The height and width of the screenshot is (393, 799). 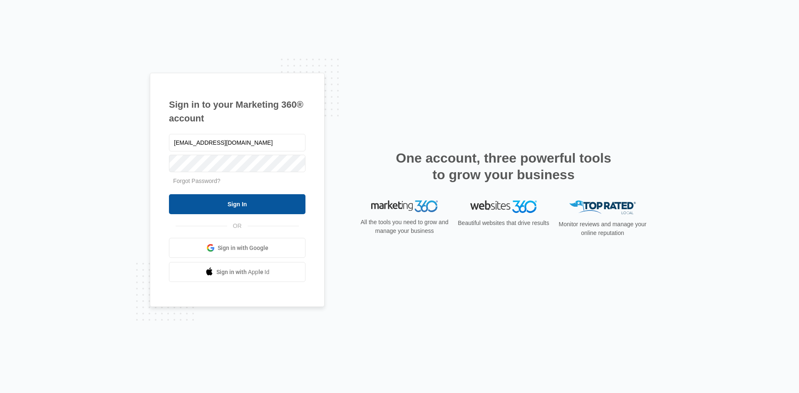 What do you see at coordinates (243, 272) in the screenshot?
I see `span: Sign in with Apple Id` at bounding box center [243, 272].